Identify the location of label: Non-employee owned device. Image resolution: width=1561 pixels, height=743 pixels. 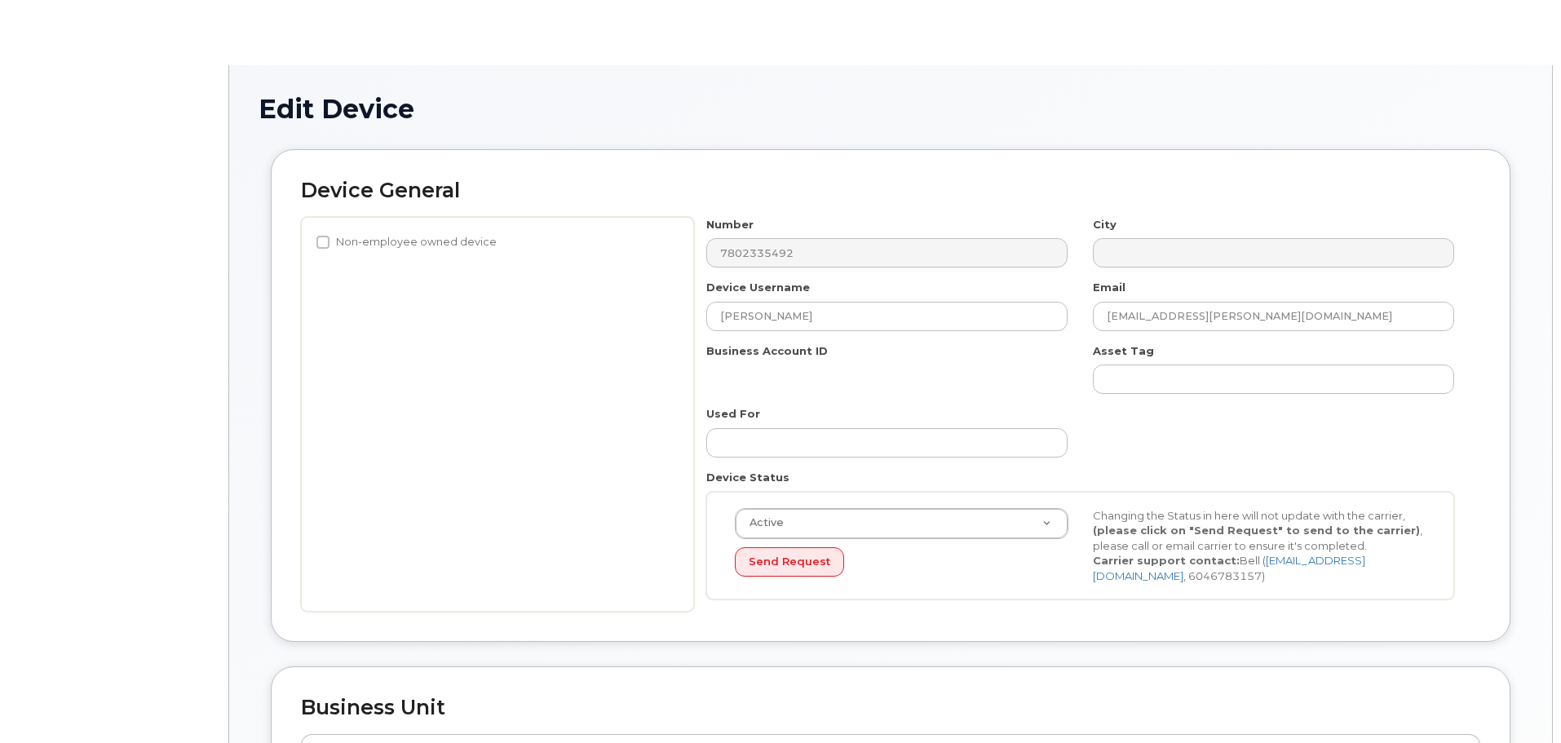
(406, 242).